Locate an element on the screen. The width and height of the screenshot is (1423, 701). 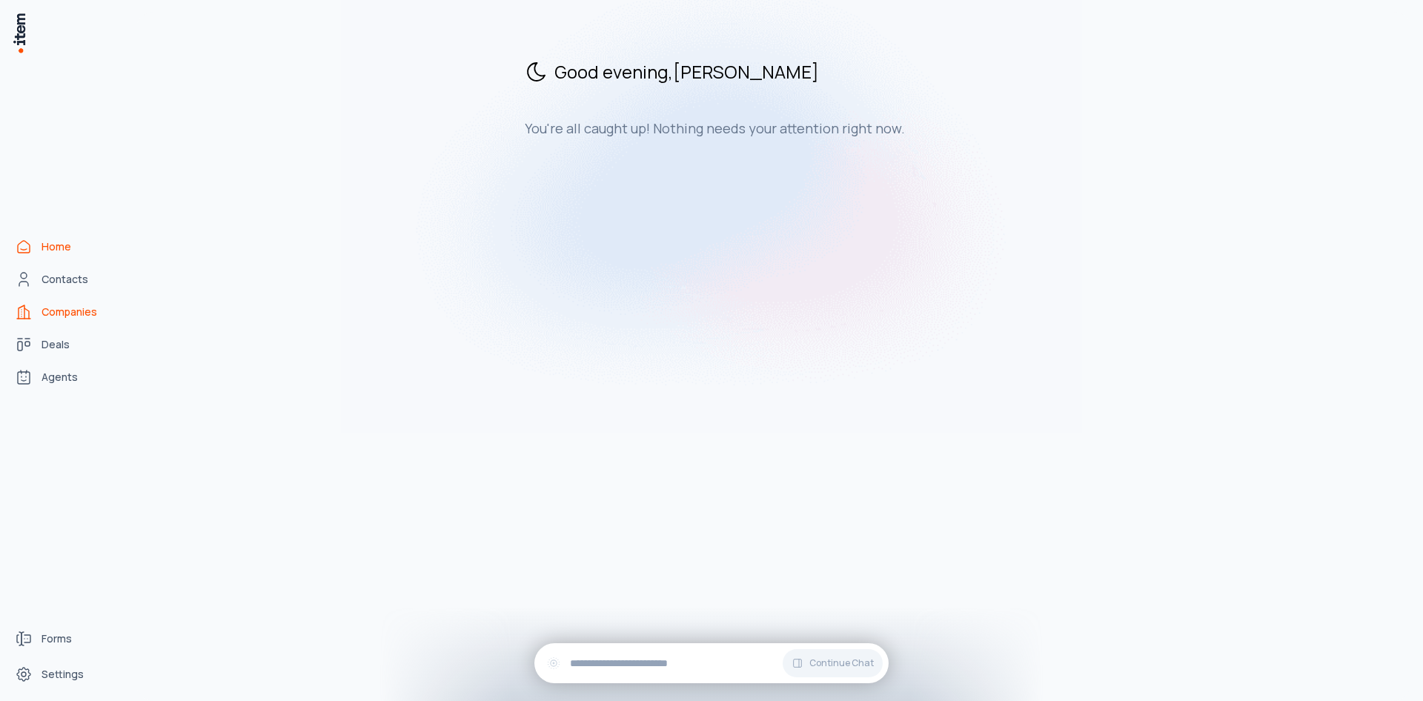
span: Settings is located at coordinates (62, 674).